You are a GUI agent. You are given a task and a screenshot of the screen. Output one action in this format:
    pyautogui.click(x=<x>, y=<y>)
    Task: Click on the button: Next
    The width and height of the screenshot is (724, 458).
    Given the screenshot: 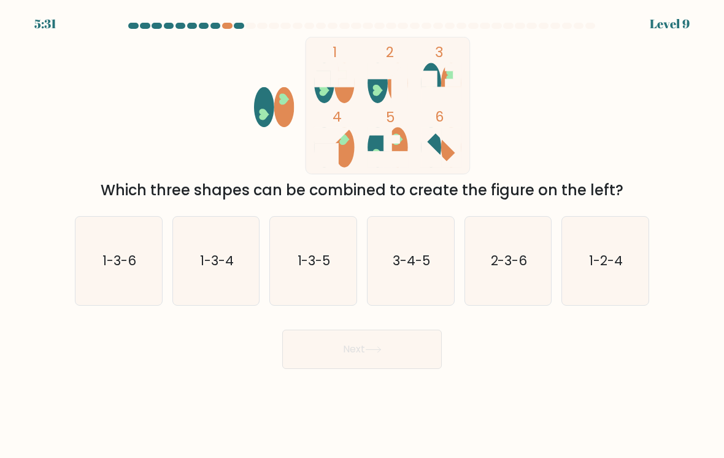 What is the action you would take?
    pyautogui.click(x=362, y=349)
    